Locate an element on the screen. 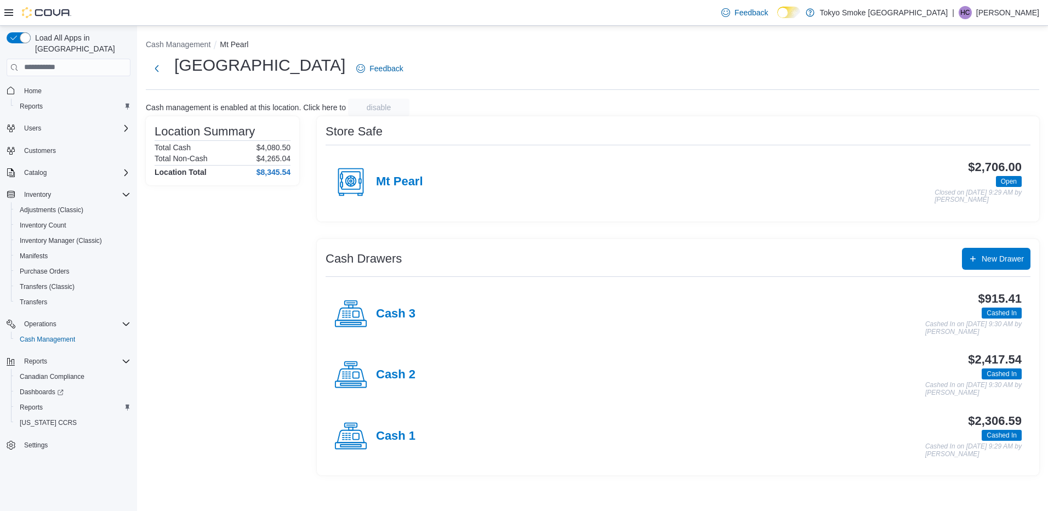 The width and height of the screenshot is (1048, 511). p: $4,080.50 is located at coordinates (273, 147).